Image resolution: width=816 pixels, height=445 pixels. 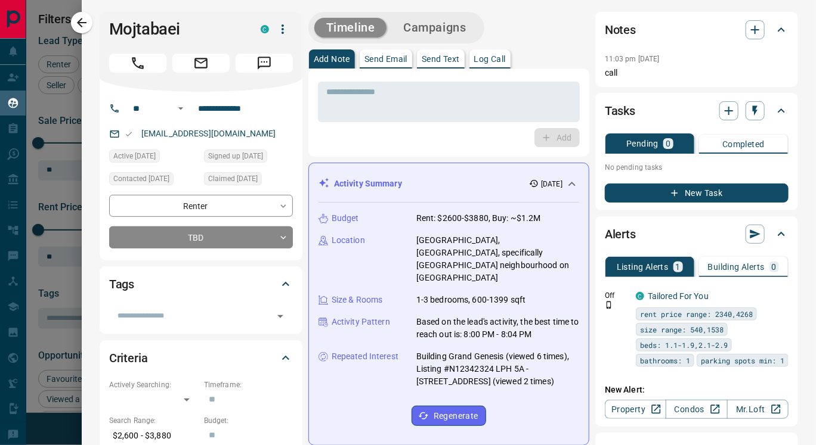 I want to click on p: Send Text, so click(x=441, y=59).